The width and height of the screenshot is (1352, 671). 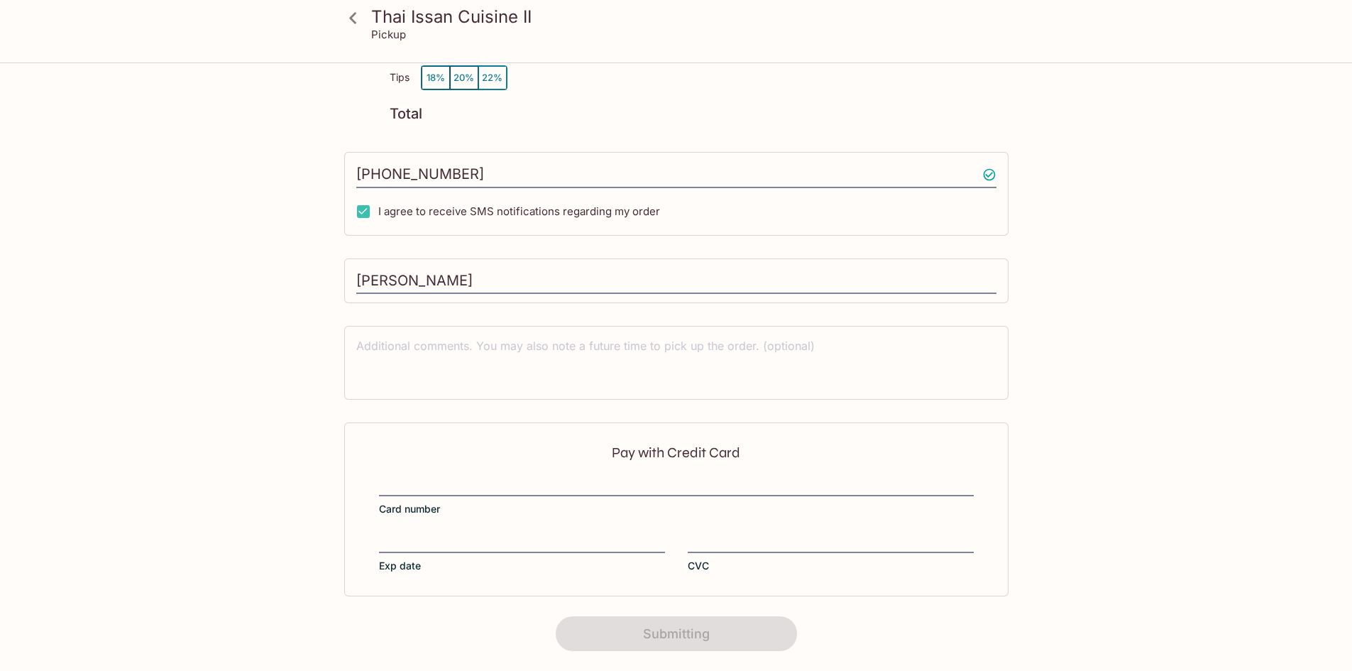 What do you see at coordinates (688, 16) in the screenshot?
I see `h3: Thai Issan Cuisine II` at bounding box center [688, 16].